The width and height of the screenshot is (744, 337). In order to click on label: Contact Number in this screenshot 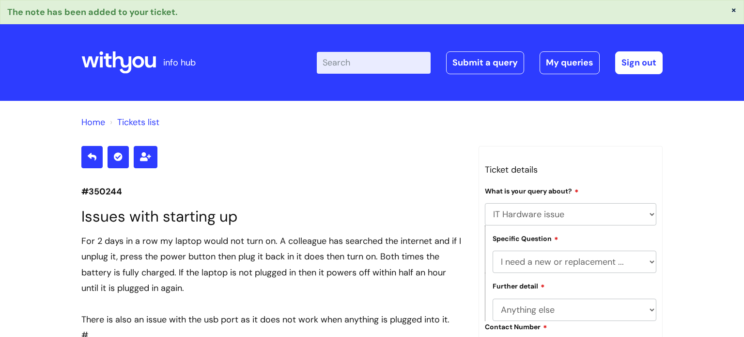, I will do `click(516, 326)`.